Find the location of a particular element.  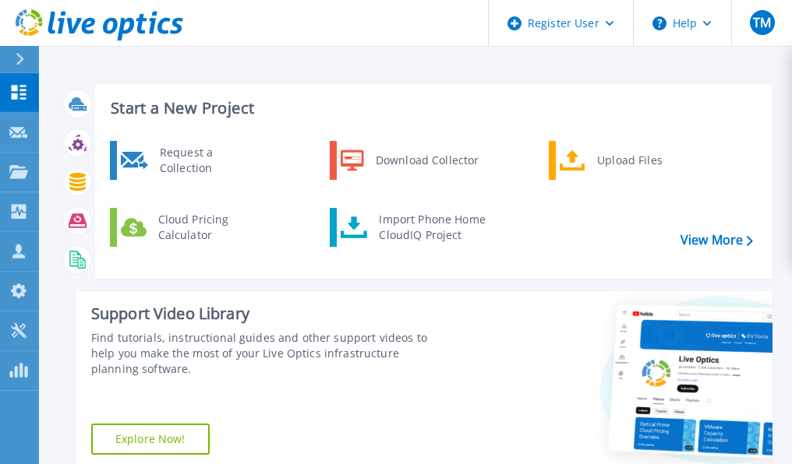

a: Explore Now! is located at coordinates (150, 439).